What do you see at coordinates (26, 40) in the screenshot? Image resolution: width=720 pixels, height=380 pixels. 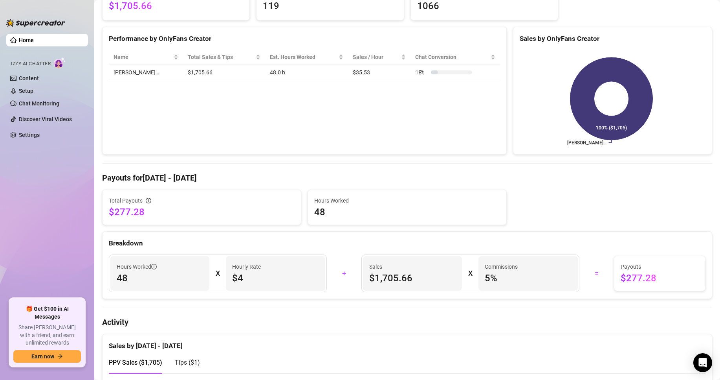 I see `a: Home` at bounding box center [26, 40].